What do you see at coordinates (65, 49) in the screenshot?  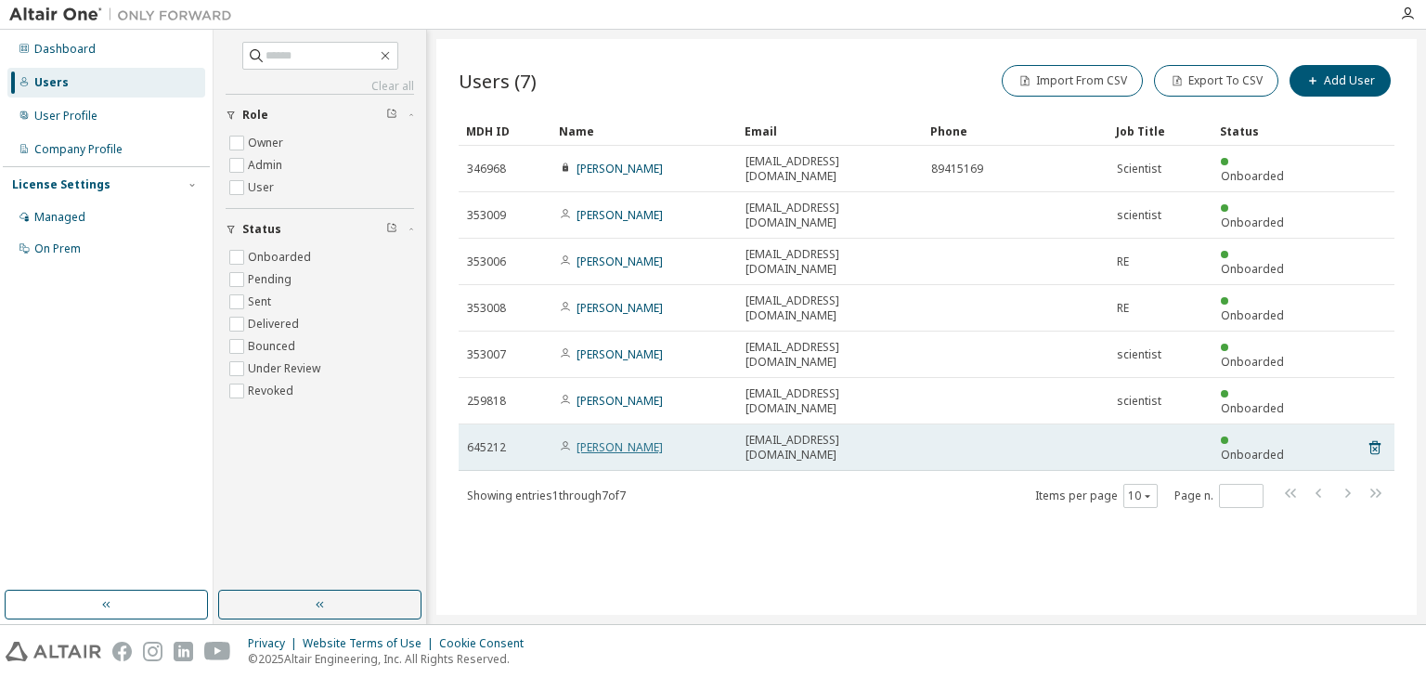 I see `div: Dashboard` at bounding box center [65, 49].